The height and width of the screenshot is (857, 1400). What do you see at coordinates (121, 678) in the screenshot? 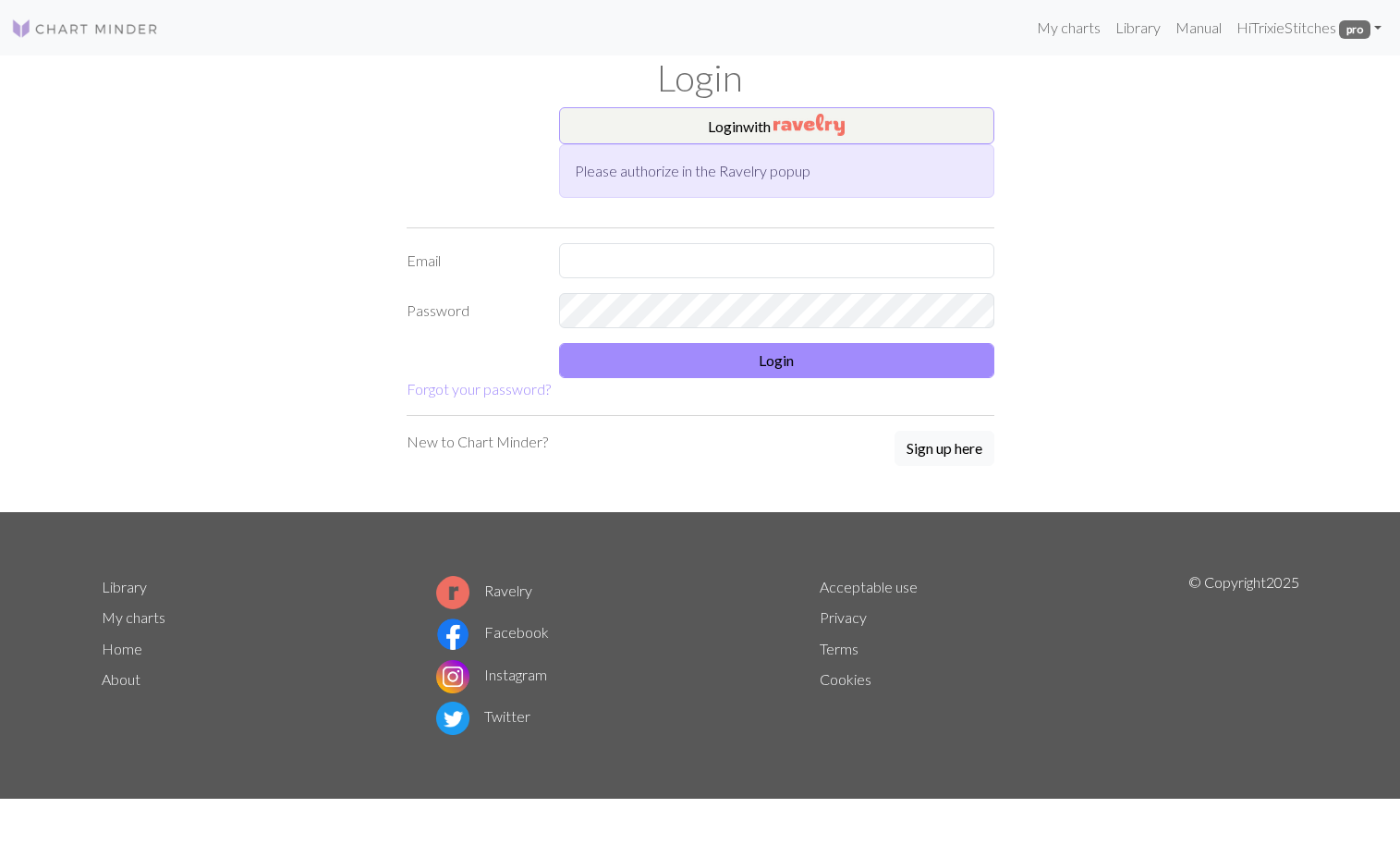
I see `a: About` at bounding box center [121, 678].